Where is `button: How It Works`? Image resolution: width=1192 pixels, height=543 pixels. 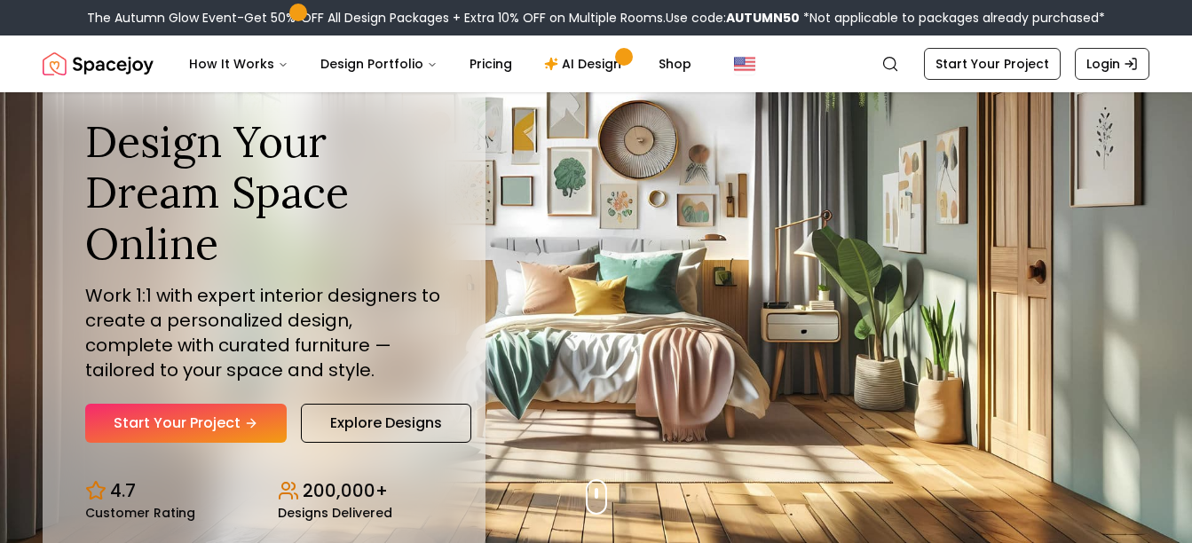
button: How It Works is located at coordinates (239, 64).